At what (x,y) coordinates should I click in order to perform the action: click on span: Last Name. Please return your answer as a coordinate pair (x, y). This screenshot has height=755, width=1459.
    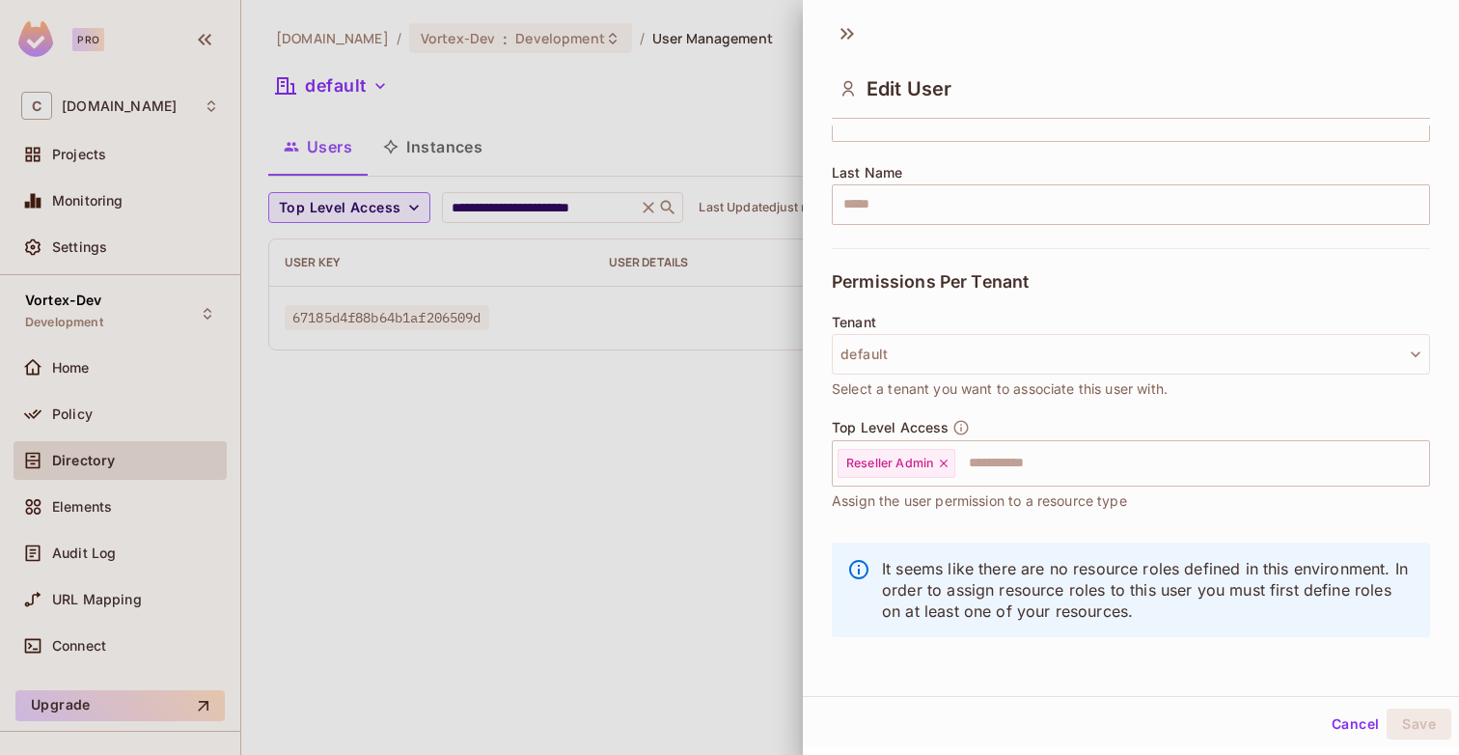
    Looking at the image, I should click on (867, 173).